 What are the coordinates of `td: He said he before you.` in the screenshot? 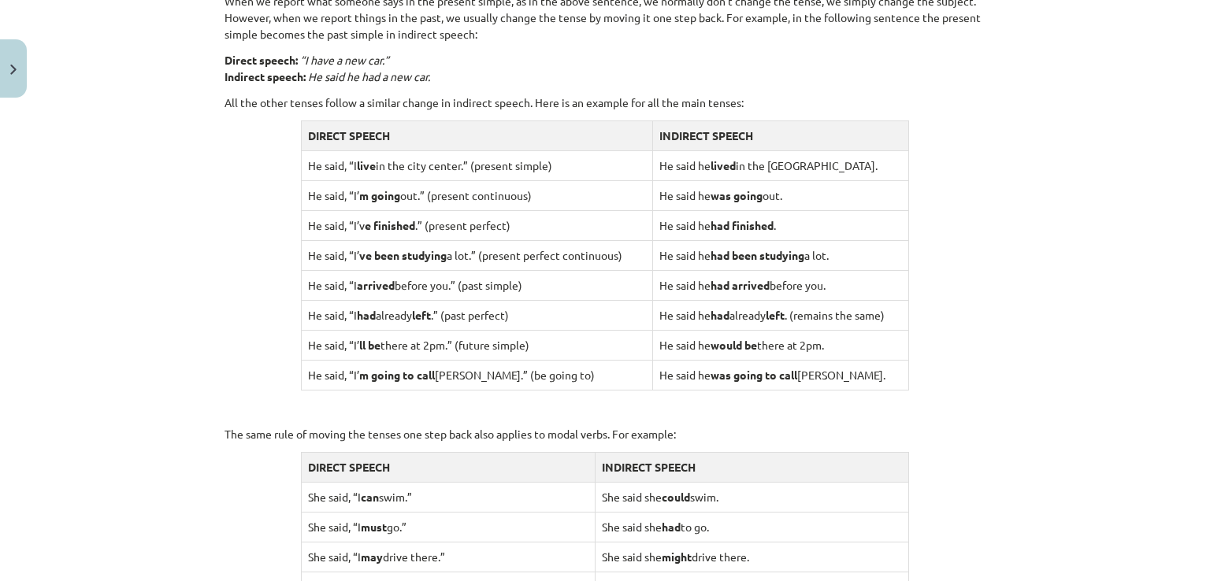 It's located at (781, 285).